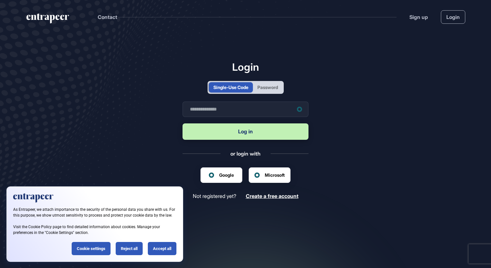 This screenshot has height=268, width=491. I want to click on button: Contact, so click(107, 17).